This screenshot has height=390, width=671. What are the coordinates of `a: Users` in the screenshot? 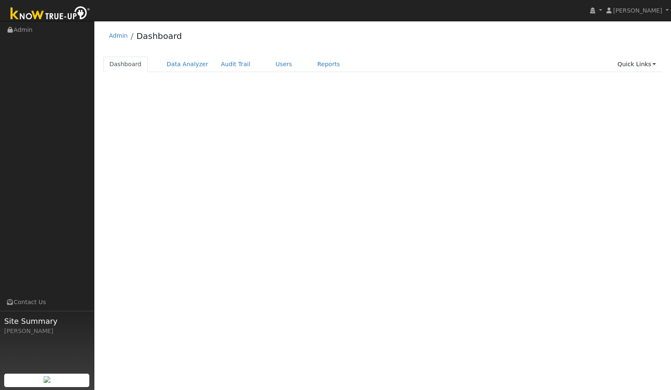 It's located at (284, 64).